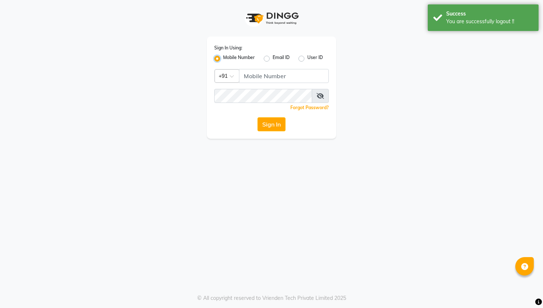 Image resolution: width=543 pixels, height=308 pixels. I want to click on img: logo1.svg, so click(272, 18).